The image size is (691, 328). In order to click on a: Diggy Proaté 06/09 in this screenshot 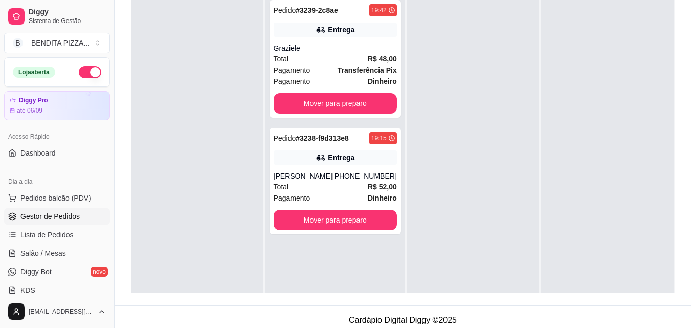, I will do `click(57, 105)`.